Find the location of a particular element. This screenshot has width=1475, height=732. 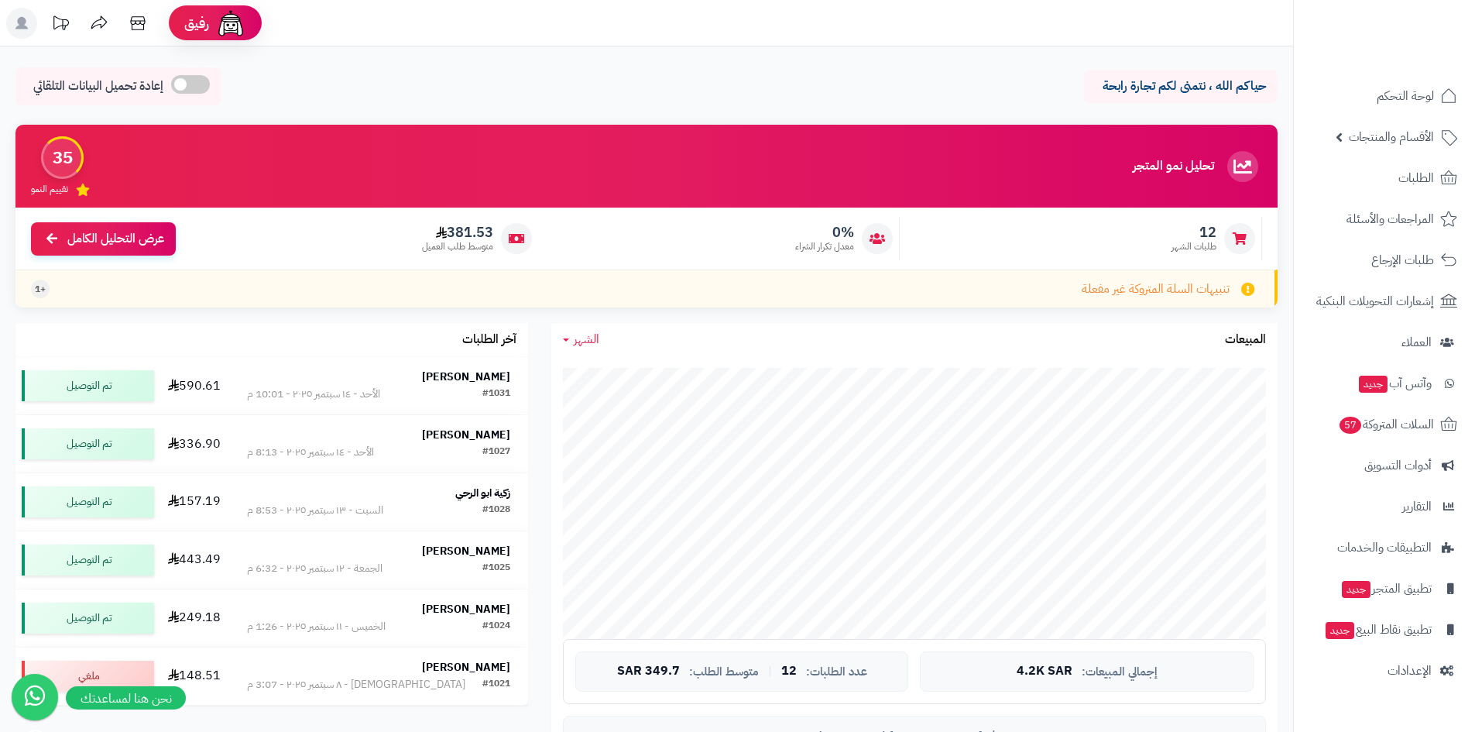

span: إجمالي المبيعات: is located at coordinates (1119, 671).